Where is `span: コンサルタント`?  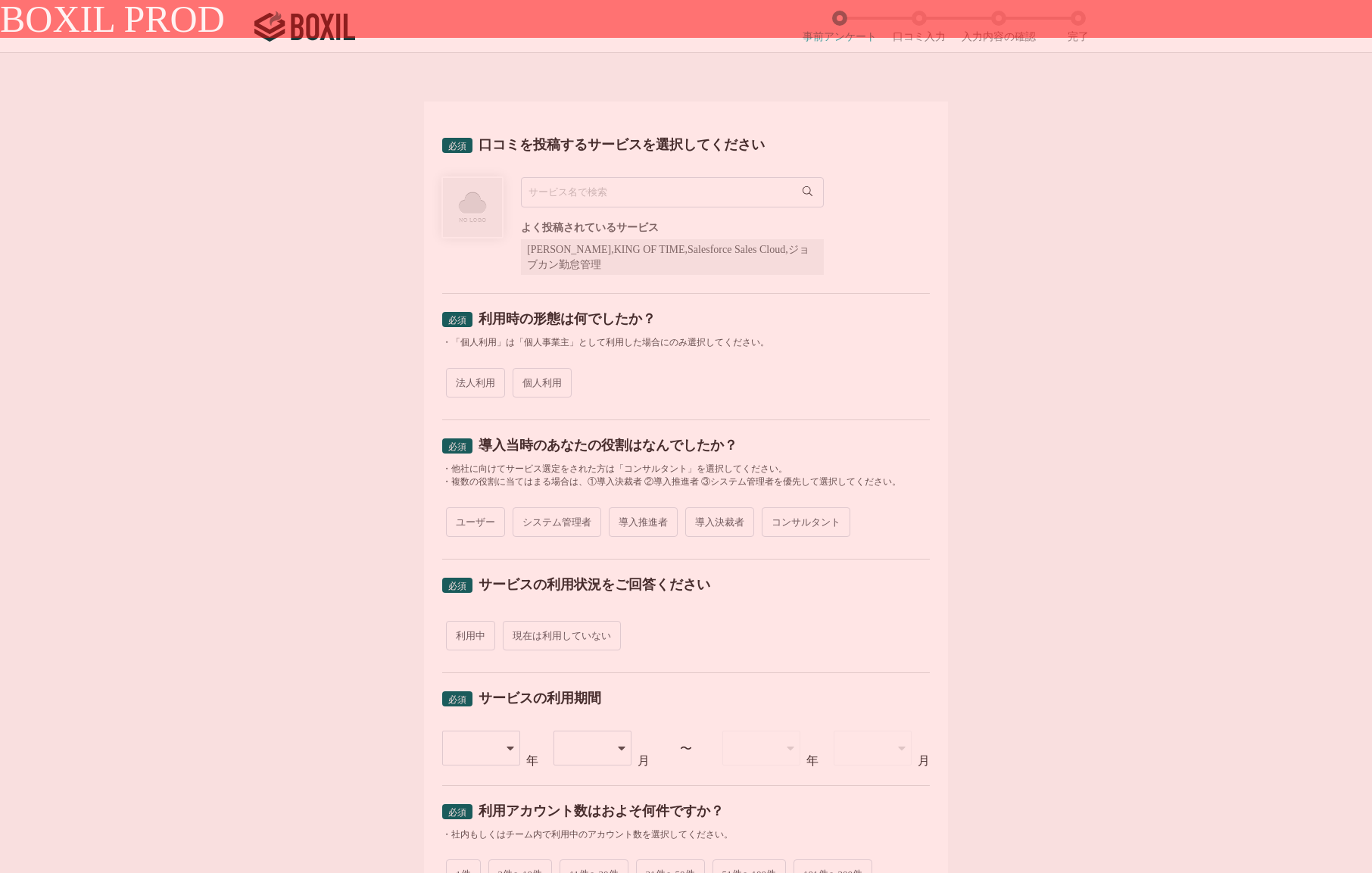 span: コンサルタント is located at coordinates (805, 522).